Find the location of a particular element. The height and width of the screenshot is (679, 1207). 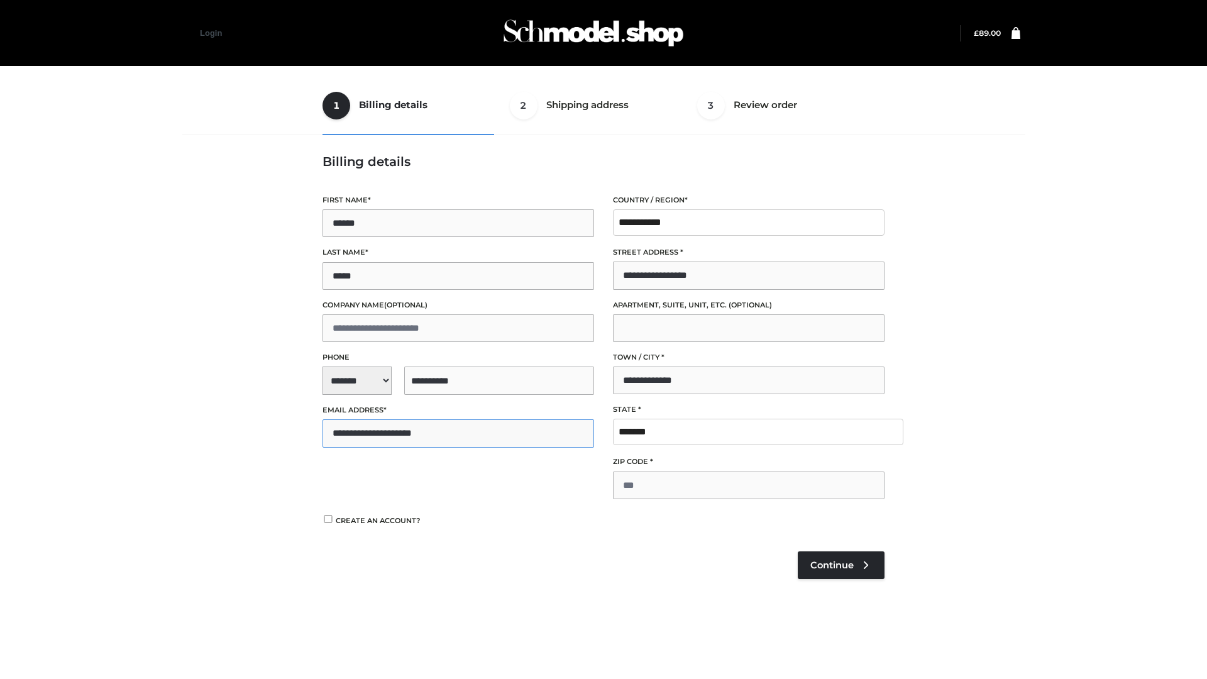

span: Continue is located at coordinates (832, 565).